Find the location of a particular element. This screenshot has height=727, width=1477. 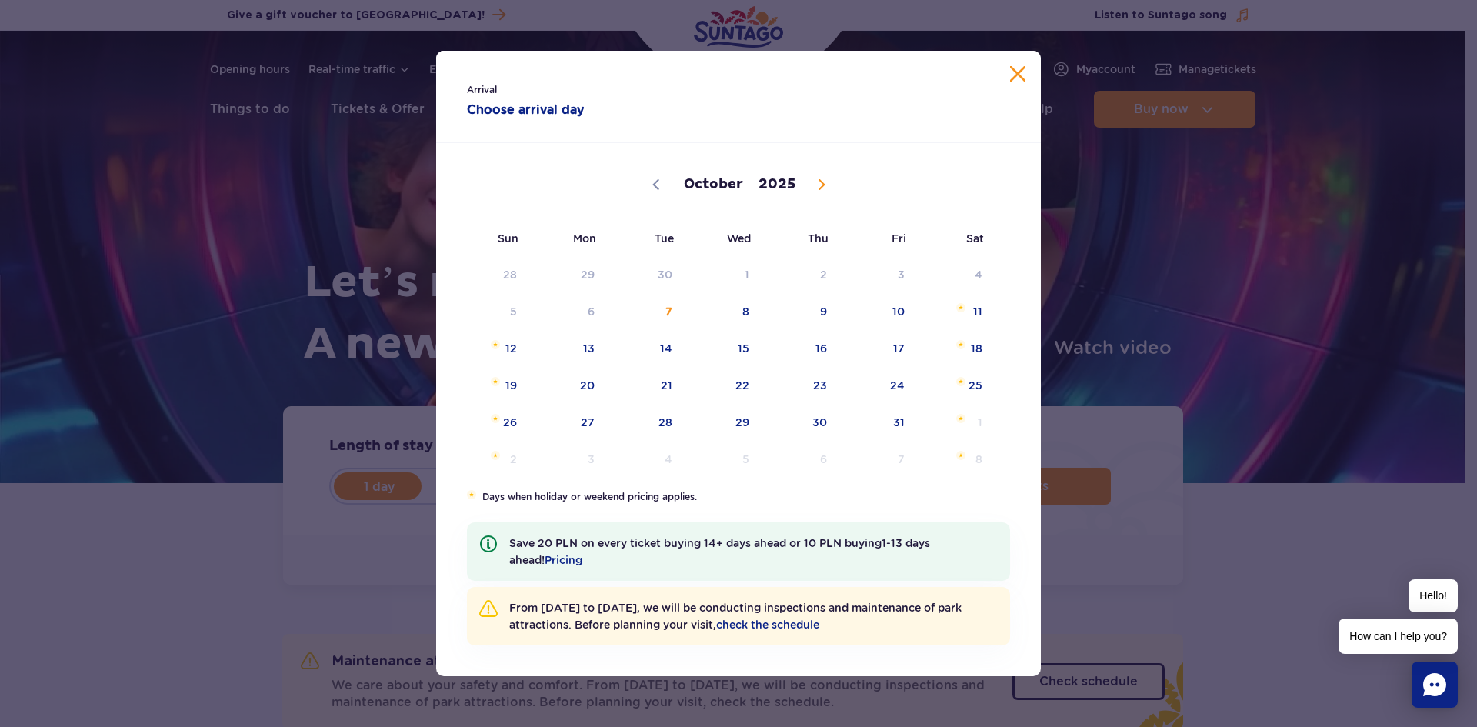

span: October 19, 2025 is located at coordinates (490, 385).